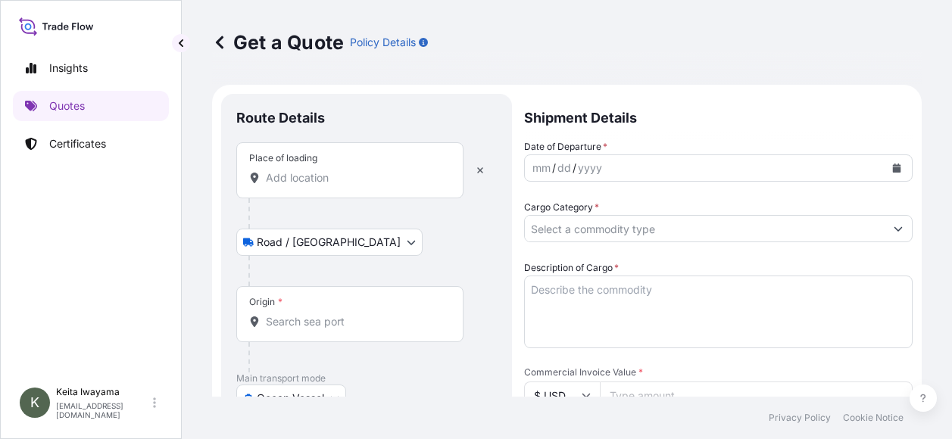 This screenshot has width=952, height=439. What do you see at coordinates (541, 168) in the screenshot?
I see `div: month,` at bounding box center [541, 168].